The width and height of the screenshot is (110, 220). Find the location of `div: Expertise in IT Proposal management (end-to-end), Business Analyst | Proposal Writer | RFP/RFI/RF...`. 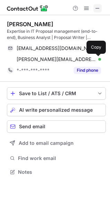

div: Expertise in IT Proposal management (end-to-end), Business Analyst | Proposal Writer | RFP/RFI/RF... is located at coordinates (56, 34).